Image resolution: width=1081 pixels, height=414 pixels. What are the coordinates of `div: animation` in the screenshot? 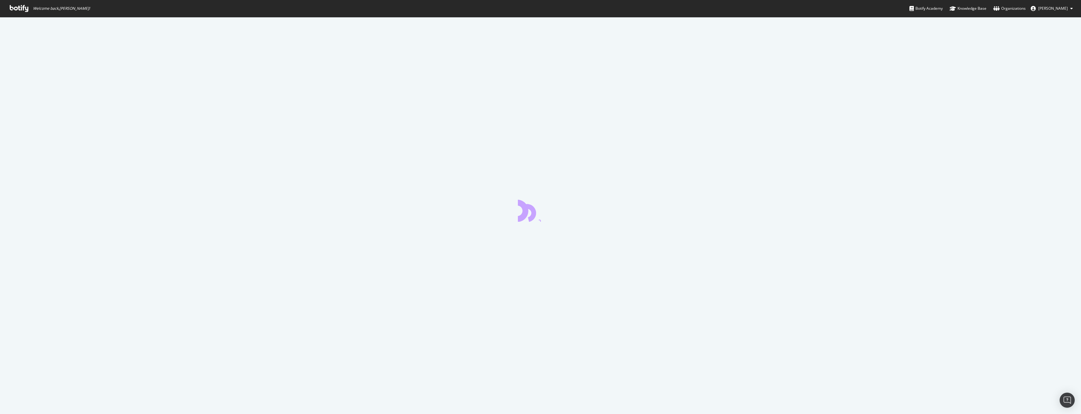 It's located at (540, 211).